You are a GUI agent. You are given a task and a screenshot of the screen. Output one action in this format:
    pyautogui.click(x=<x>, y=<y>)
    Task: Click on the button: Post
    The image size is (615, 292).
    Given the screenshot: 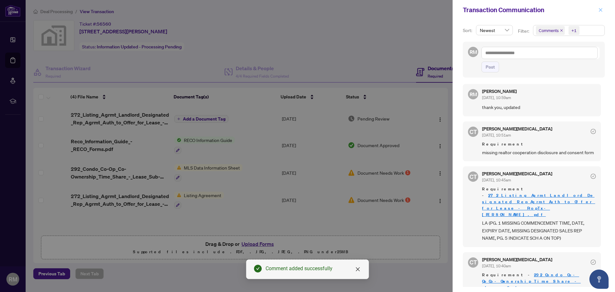 What is the action you would take?
    pyautogui.click(x=490, y=67)
    